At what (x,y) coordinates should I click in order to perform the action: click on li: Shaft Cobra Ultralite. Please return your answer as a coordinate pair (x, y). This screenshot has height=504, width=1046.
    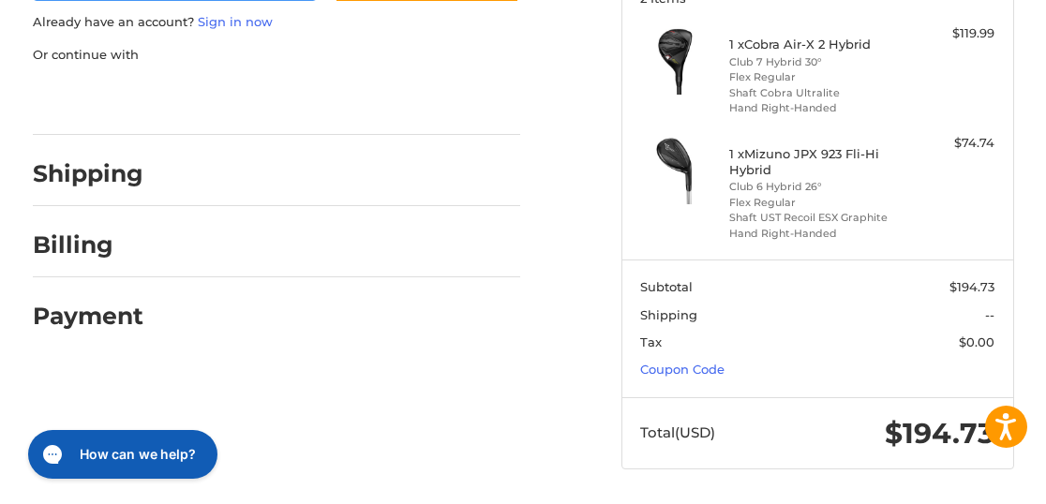
    Looking at the image, I should click on (815, 93).